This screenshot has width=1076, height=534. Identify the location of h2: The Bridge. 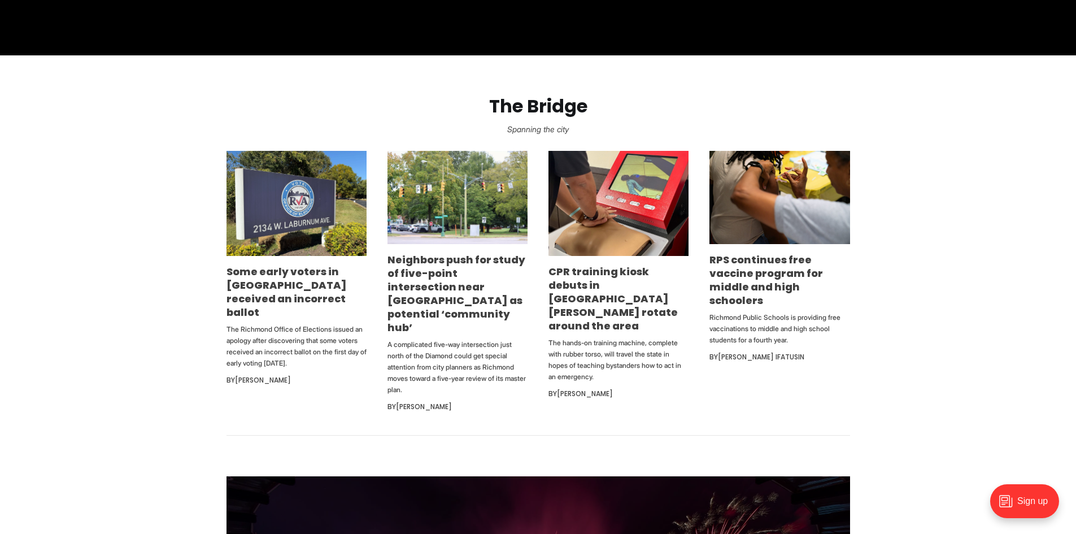
(538, 106).